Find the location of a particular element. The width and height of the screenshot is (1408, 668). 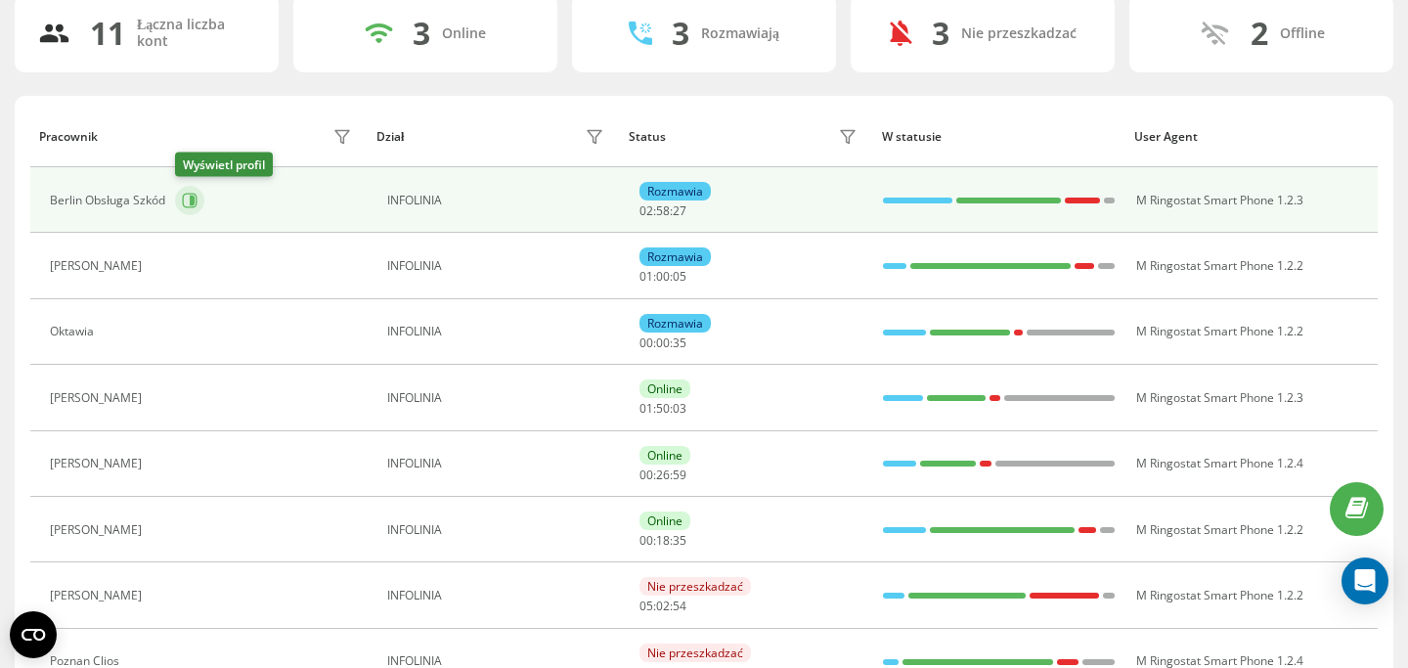

span: 27 is located at coordinates (679, 210).